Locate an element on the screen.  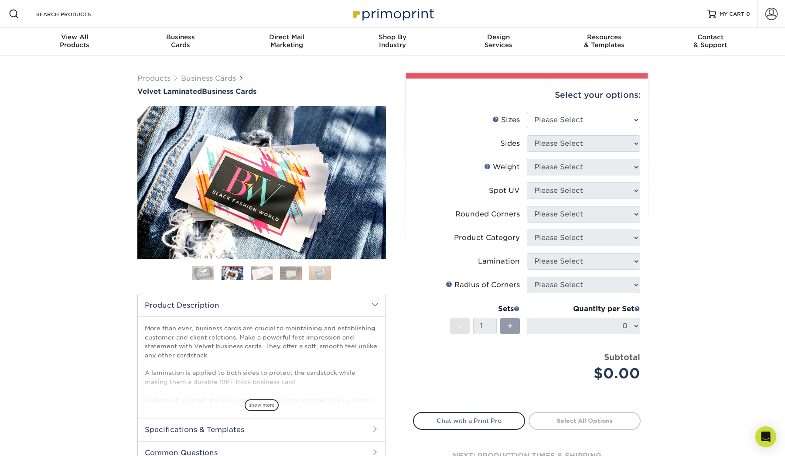
div: Cards is located at coordinates (181, 41).